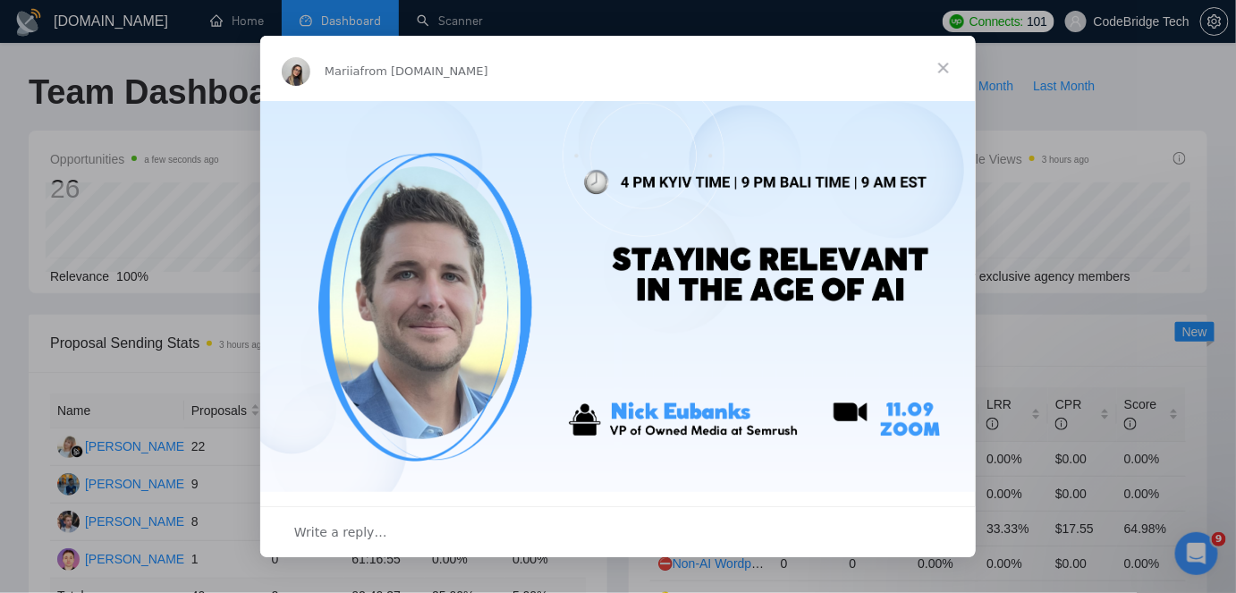  I want to click on span: Write a reply…, so click(341, 532).